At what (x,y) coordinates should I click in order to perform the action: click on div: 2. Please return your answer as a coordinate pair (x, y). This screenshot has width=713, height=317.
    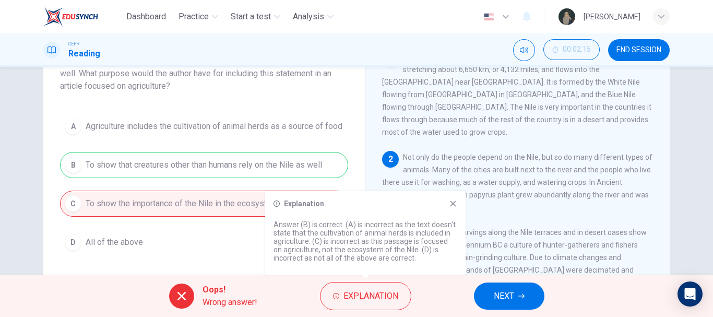
    Looking at the image, I should click on (390, 159).